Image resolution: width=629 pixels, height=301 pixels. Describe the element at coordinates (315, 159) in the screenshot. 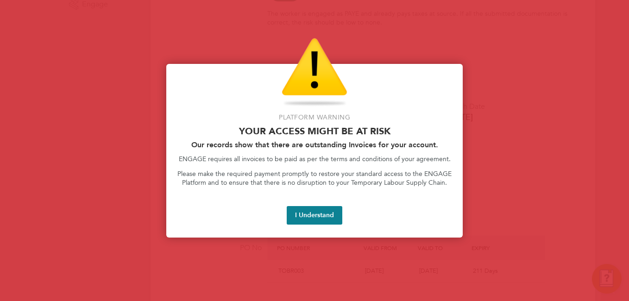

I see `p: ENGAGE requires all invoices to be paid as per the terms and conditions of your agreement.` at that location.